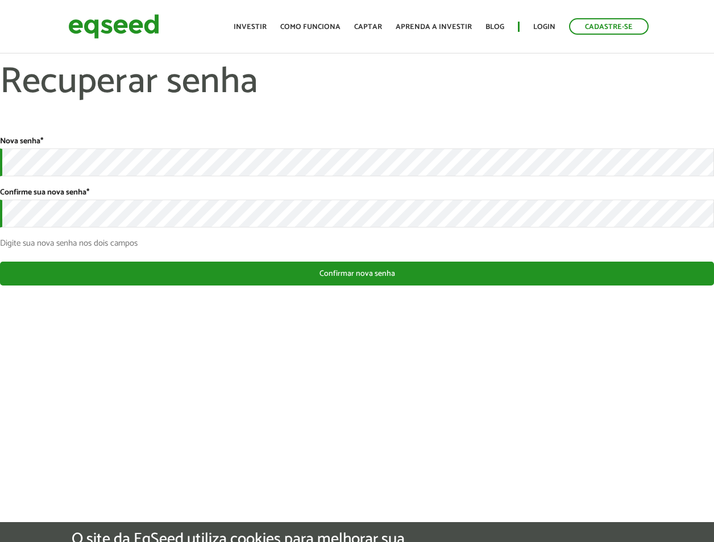  What do you see at coordinates (434, 27) in the screenshot?
I see `a: Aprenda a investir` at bounding box center [434, 27].